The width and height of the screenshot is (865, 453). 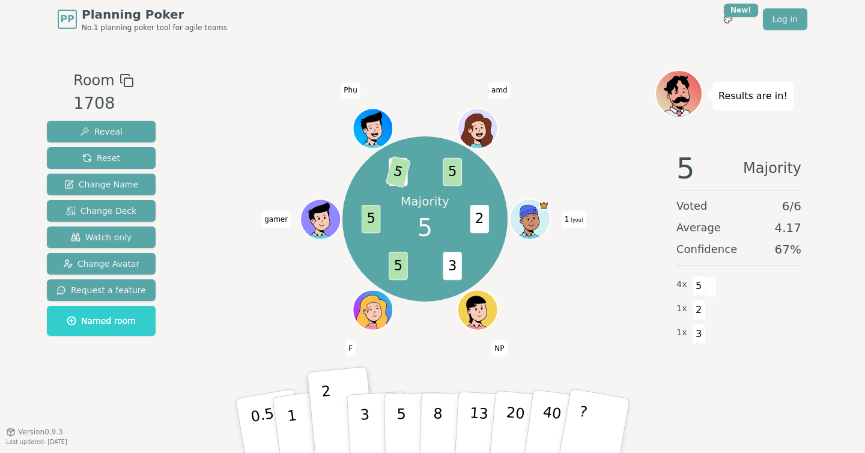 I want to click on button: Change Avatar, so click(x=101, y=264).